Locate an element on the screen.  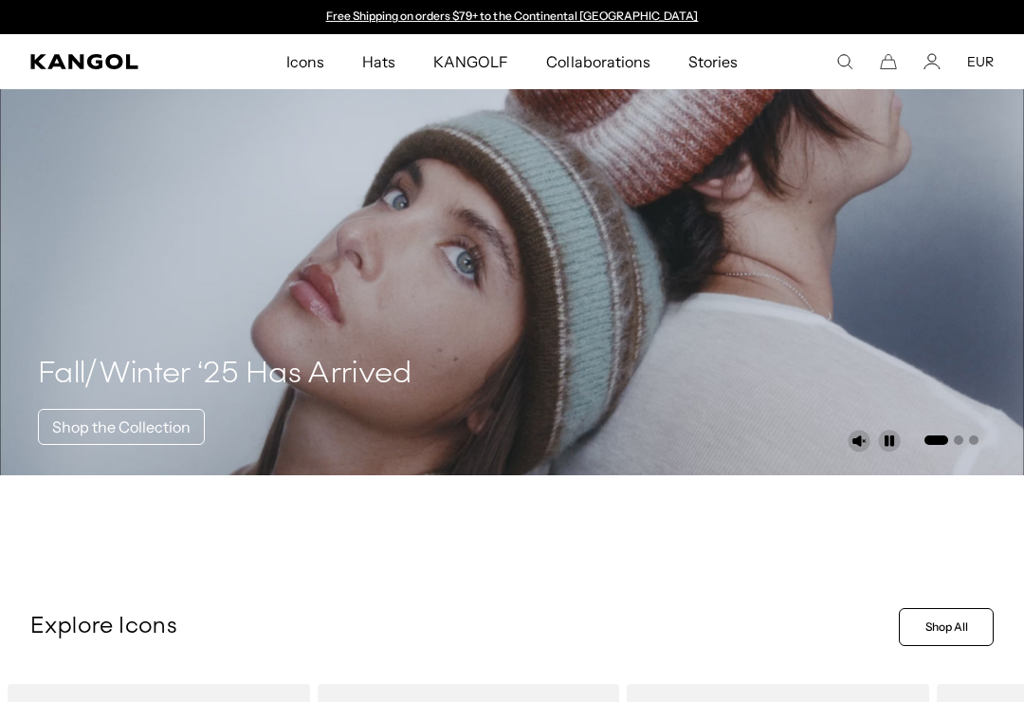
a: Icons is located at coordinates (305, 62).